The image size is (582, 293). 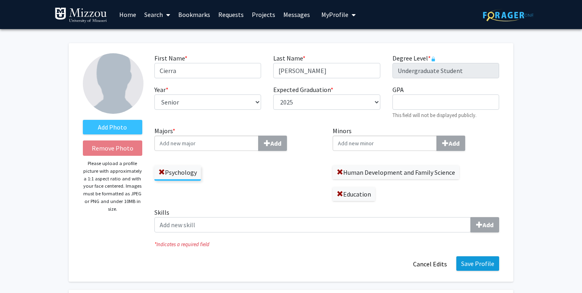 What do you see at coordinates (303, 90) in the screenshot?
I see `label: Expected Graduation` at bounding box center [303, 90].